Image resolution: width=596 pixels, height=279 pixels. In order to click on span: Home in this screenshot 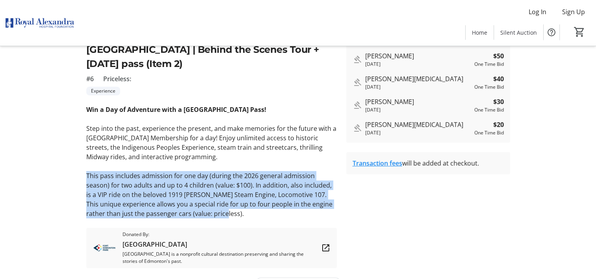, I will do `click(479, 32)`.